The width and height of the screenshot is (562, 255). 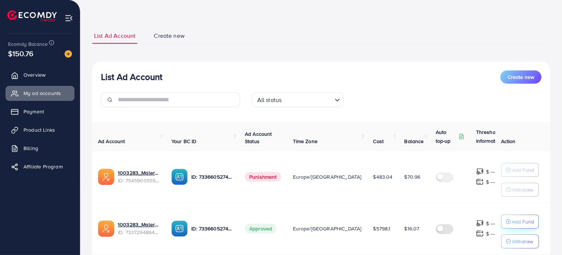 What do you see at coordinates (378, 141) in the screenshot?
I see `span: Cost` at bounding box center [378, 141].